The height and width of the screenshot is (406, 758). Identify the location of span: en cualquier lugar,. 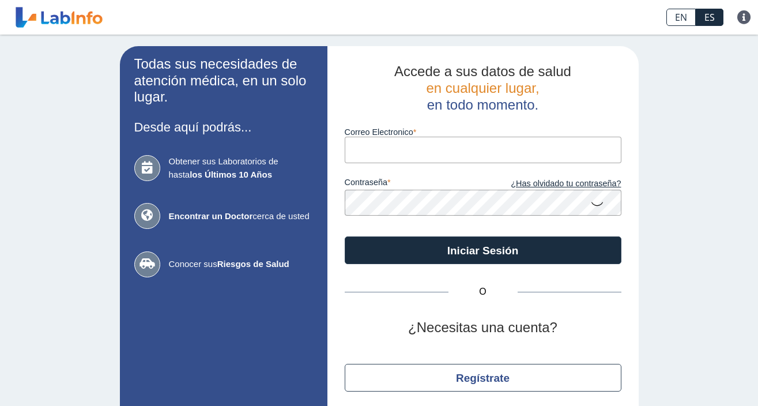
(483, 88).